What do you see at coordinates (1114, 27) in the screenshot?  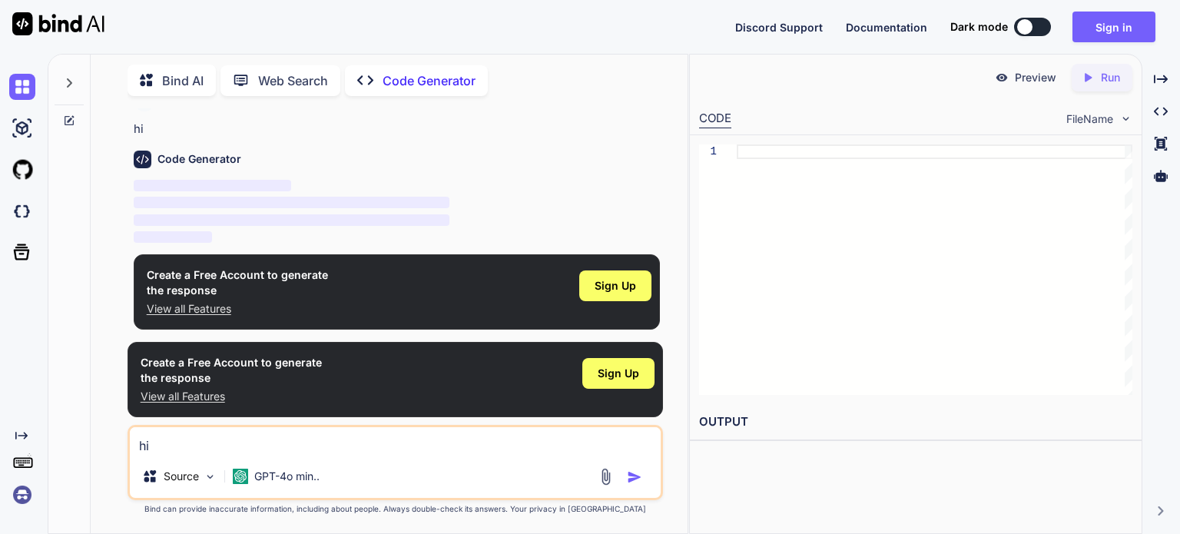 I see `button: Sign in` at bounding box center [1114, 27].